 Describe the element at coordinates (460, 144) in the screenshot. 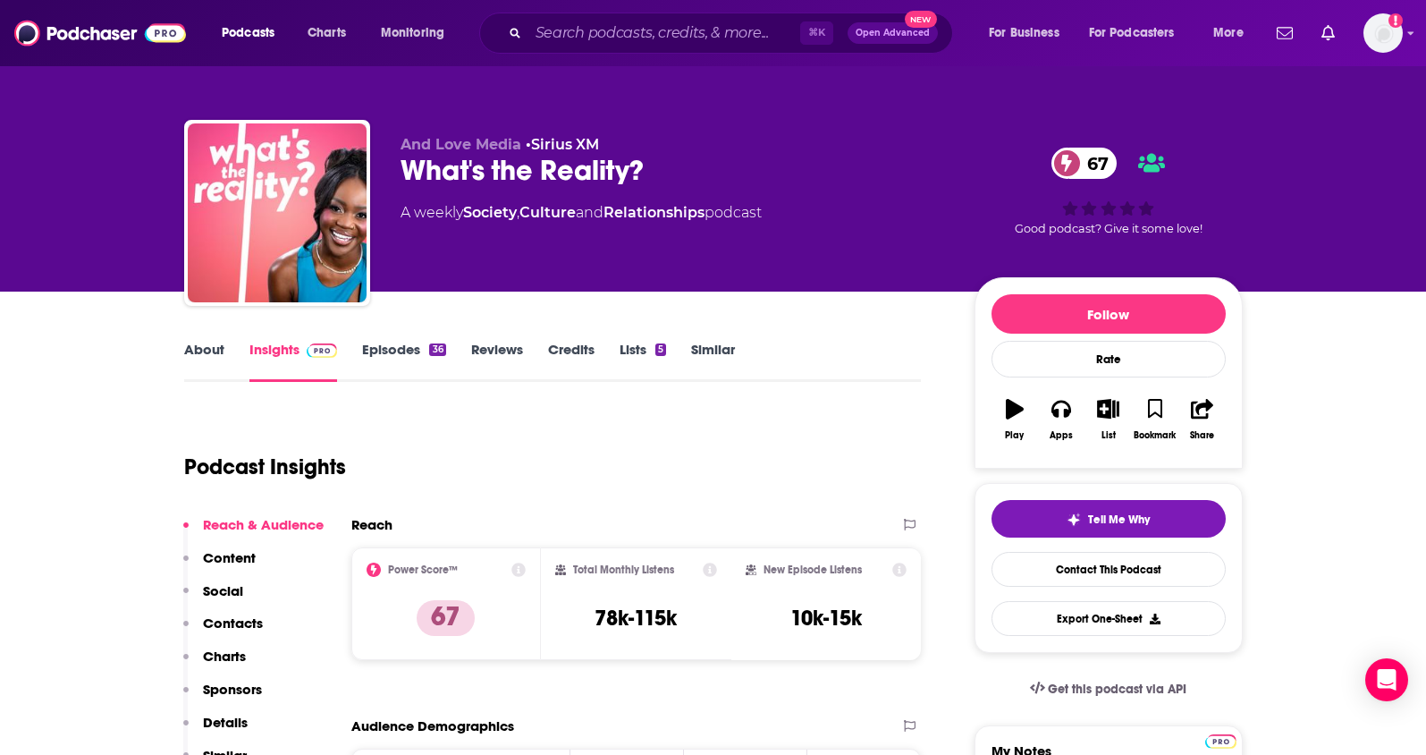

I see `span: And Love Media` at that location.